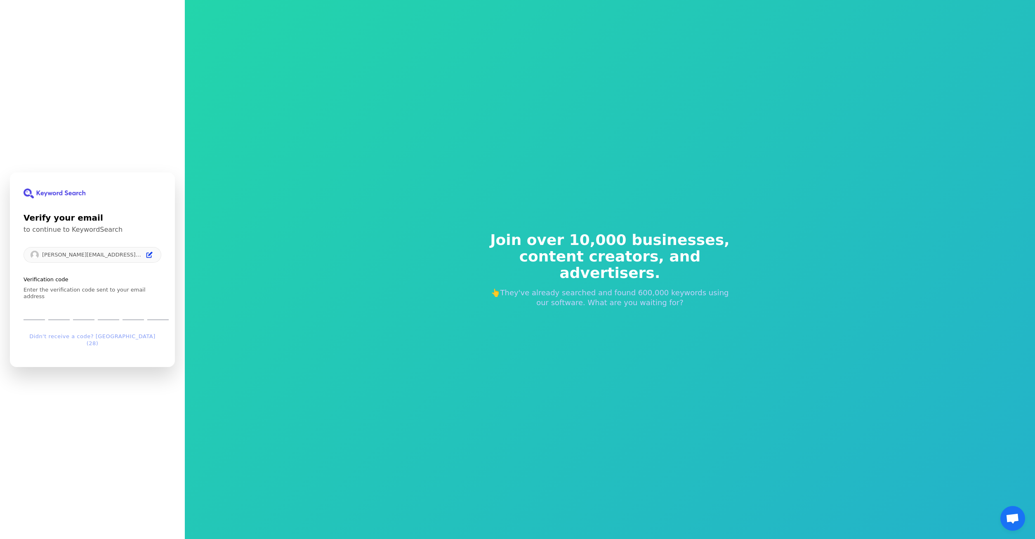 This screenshot has height=539, width=1035. Describe the element at coordinates (610, 265) in the screenshot. I see `span: content creators, and advertisers.` at that location.